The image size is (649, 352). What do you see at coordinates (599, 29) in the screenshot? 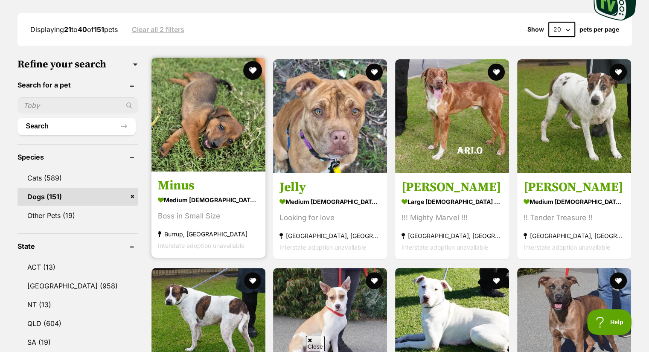
I see `label: pets per page` at bounding box center [599, 29].